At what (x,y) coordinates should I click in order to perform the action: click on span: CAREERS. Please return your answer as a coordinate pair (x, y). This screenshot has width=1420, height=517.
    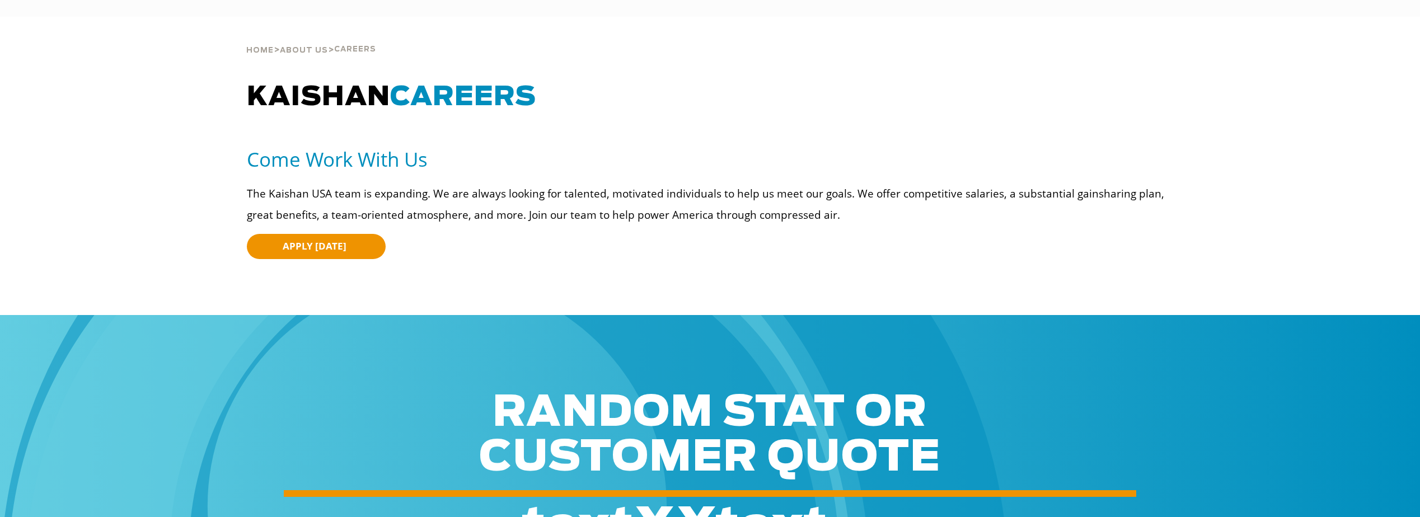
    Looking at the image, I should click on (463, 97).